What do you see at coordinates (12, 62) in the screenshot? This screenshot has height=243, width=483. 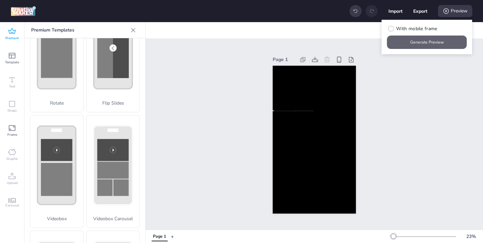 I see `span: Template` at bounding box center [12, 62].